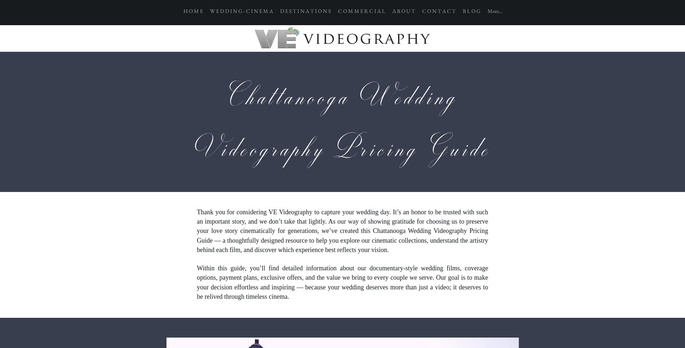  Describe the element at coordinates (361, 14) in the screenshot. I see `a: C O M M E R C I A L` at that location.